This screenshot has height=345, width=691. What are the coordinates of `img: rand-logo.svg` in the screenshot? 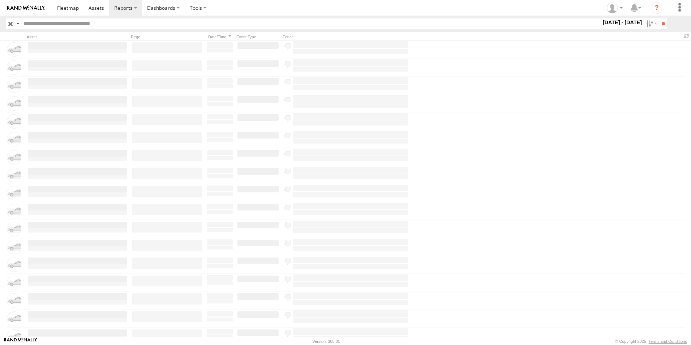 It's located at (26, 8).